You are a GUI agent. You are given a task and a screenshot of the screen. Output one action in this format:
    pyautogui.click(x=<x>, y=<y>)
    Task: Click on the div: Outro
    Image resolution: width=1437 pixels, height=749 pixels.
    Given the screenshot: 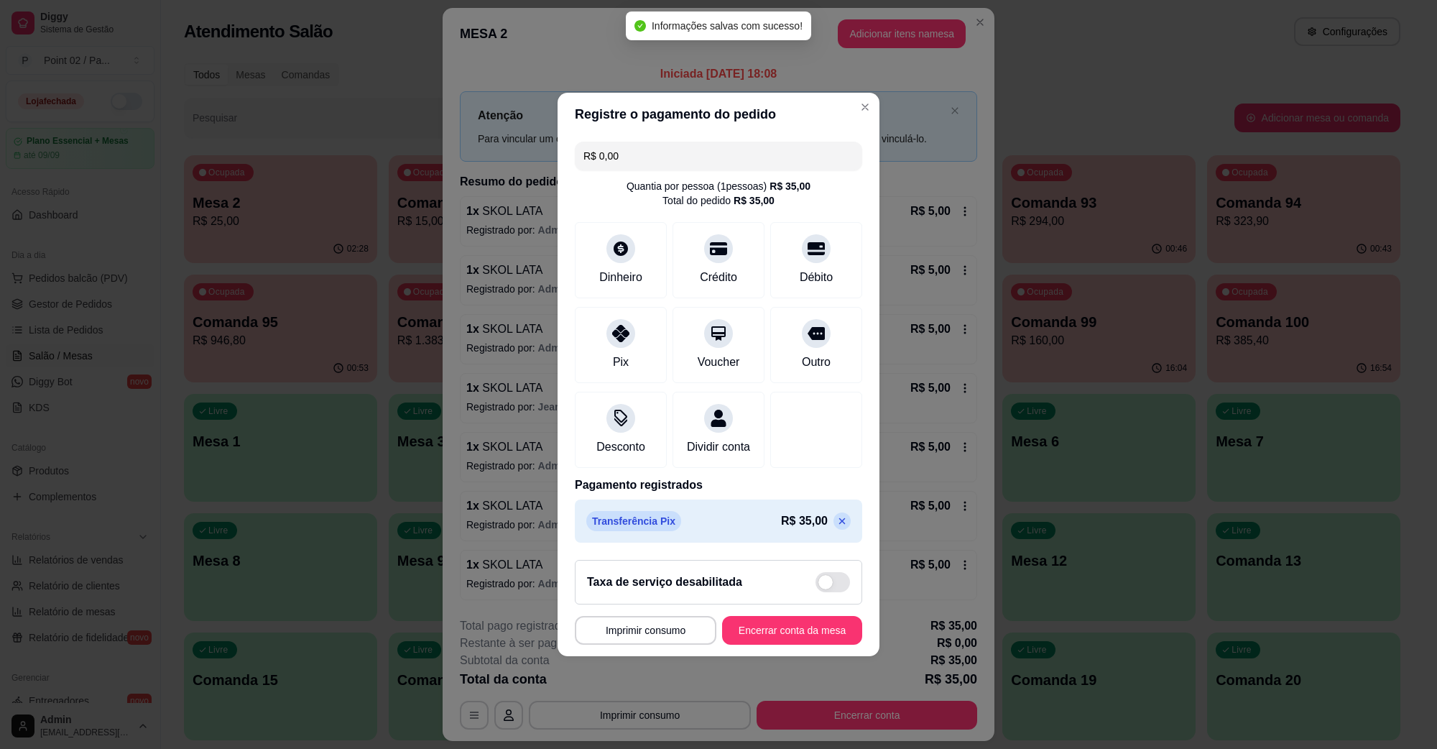 What is the action you would take?
    pyautogui.click(x=816, y=362)
    